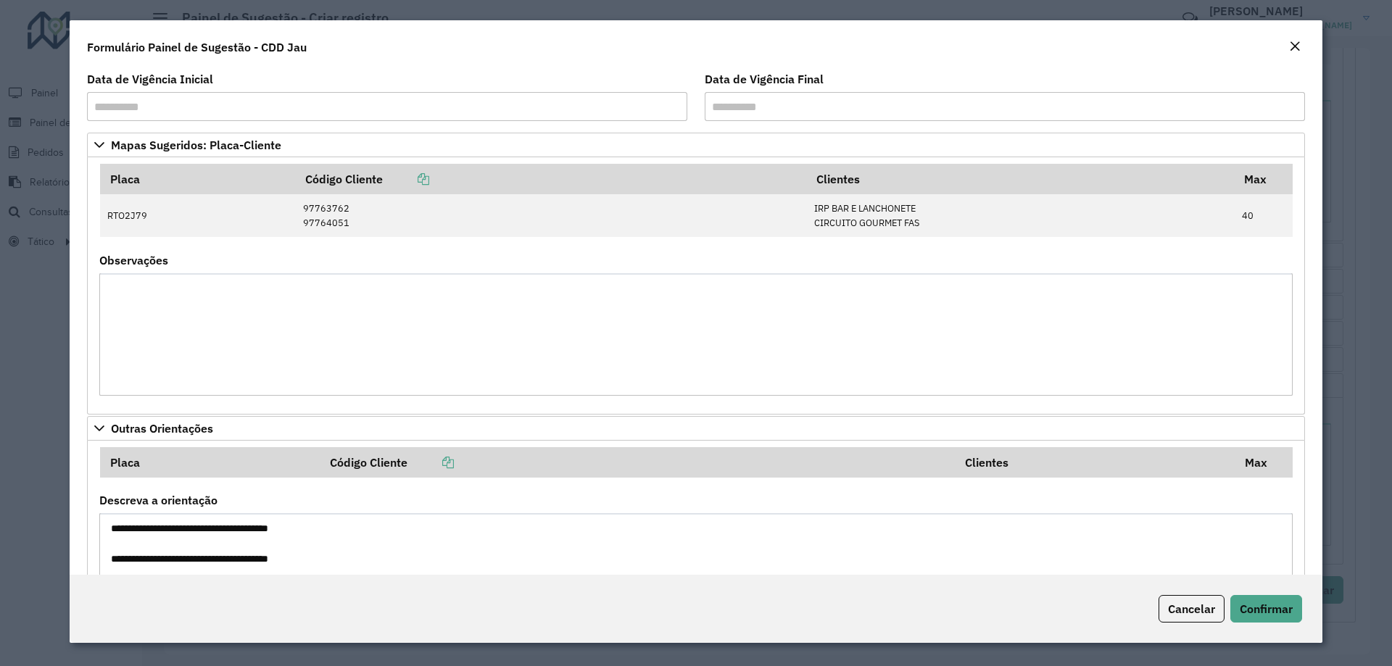  I want to click on span: Mapas Sugeridos: Placa-Cliente, so click(196, 145).